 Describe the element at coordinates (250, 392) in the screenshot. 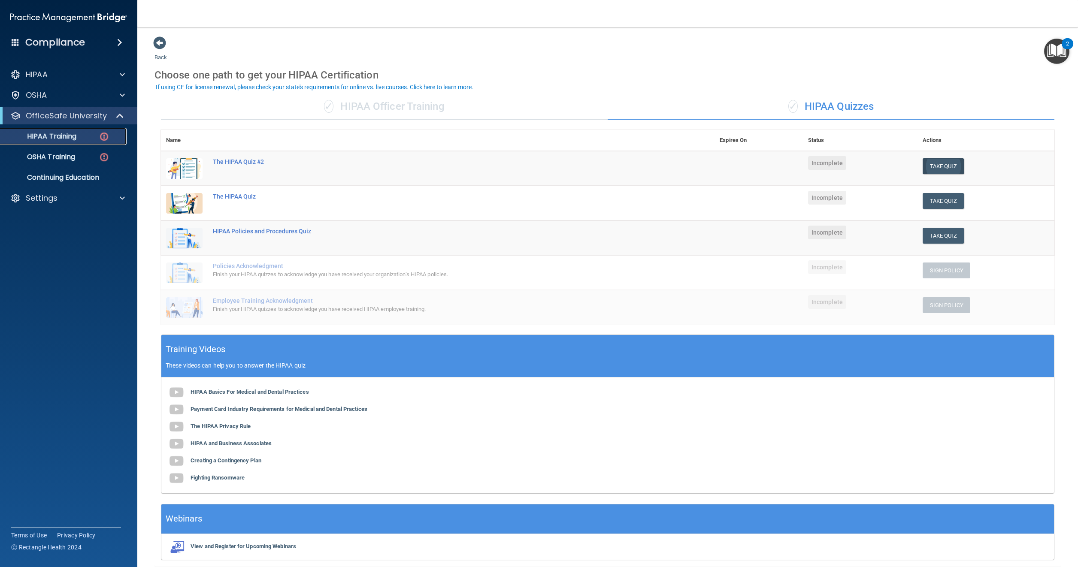

I see `b: HIPAA Basics For Medical and Dental Practices` at that location.